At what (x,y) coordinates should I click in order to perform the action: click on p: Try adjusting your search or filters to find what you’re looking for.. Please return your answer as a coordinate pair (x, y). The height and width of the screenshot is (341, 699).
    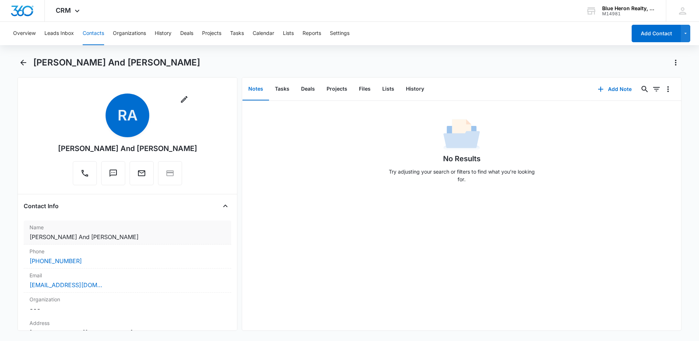
    Looking at the image, I should click on (462, 175).